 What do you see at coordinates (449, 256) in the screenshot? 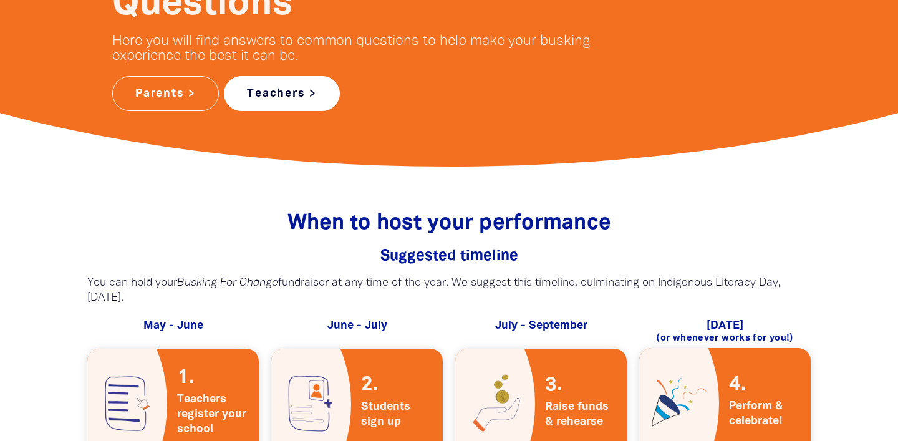
I see `span: Suggested timeline` at bounding box center [449, 256].